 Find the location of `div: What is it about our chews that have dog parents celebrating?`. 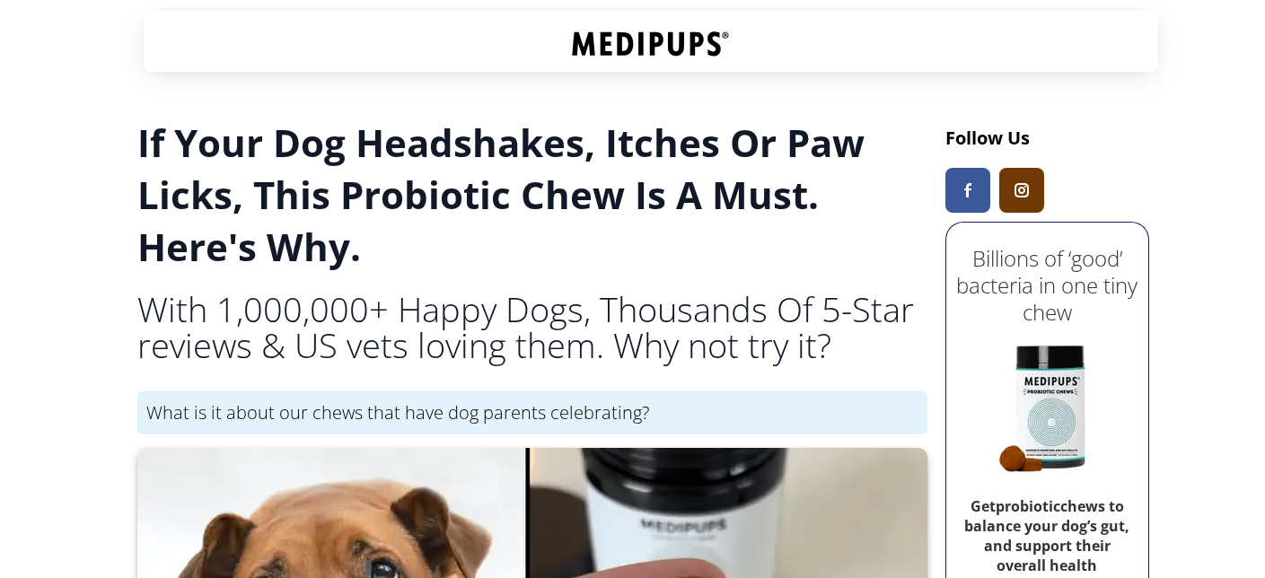

div: What is it about our chews that have dog parents celebrating? is located at coordinates (532, 413).